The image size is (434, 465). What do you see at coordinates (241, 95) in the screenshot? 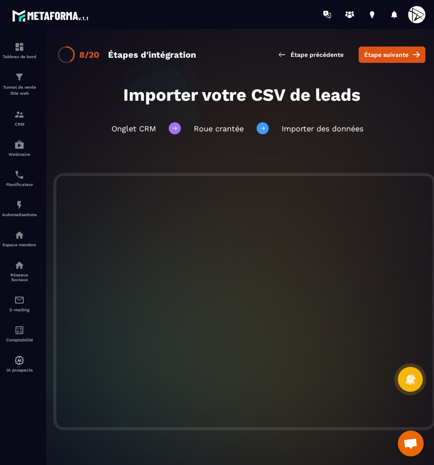
I see `h1: Importer votre CSV de leads` at bounding box center [241, 95].